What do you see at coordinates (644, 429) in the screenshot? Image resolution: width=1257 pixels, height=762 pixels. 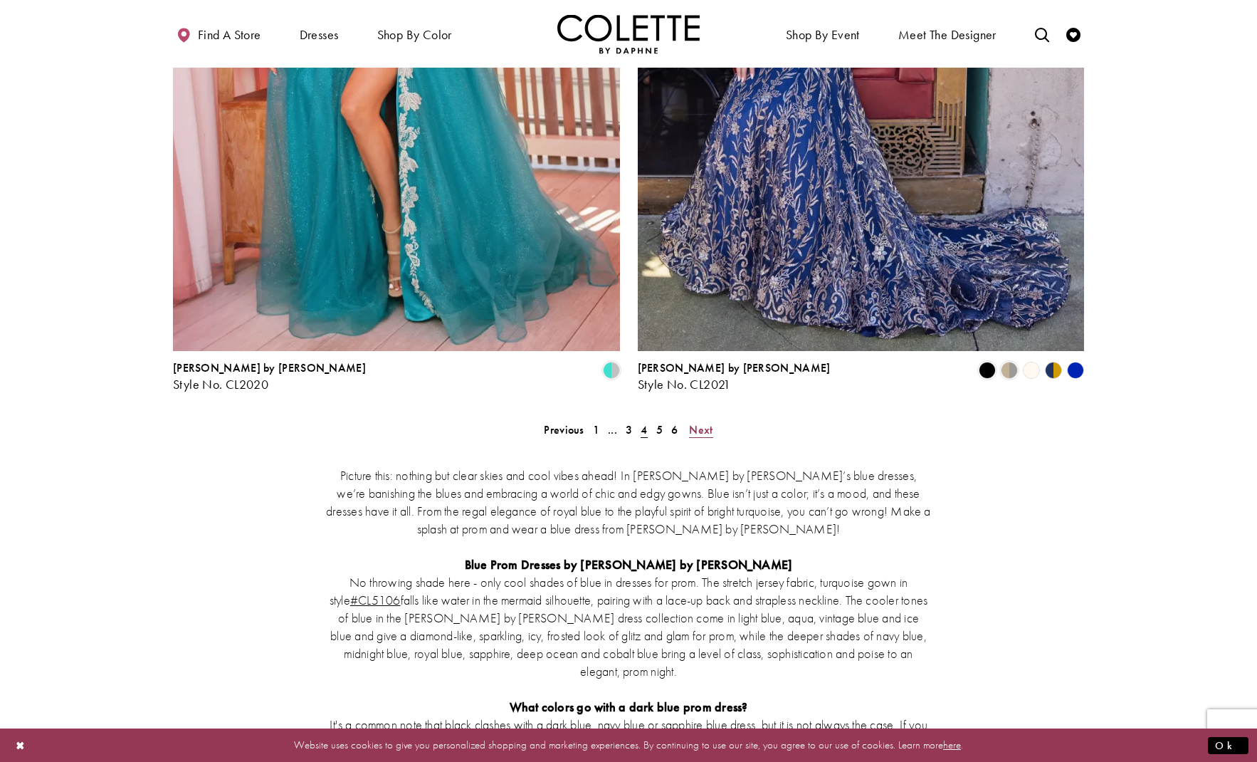 I see `span: 4` at bounding box center [644, 429].